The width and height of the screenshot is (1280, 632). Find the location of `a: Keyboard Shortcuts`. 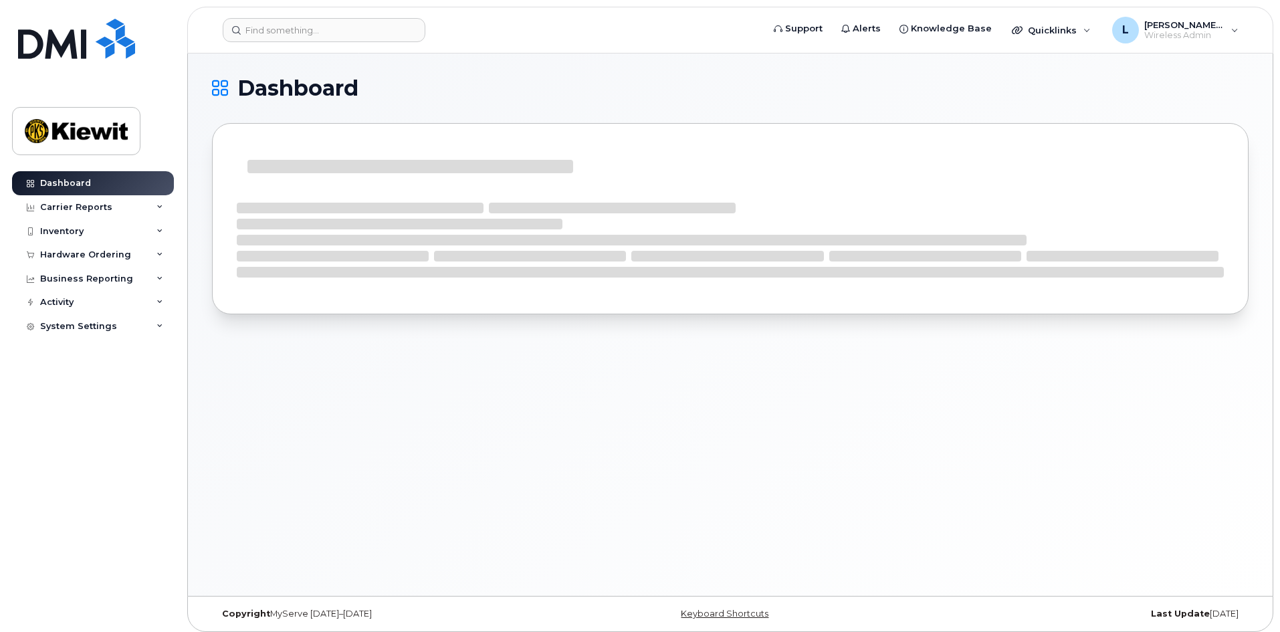

a: Keyboard Shortcuts is located at coordinates (724, 613).